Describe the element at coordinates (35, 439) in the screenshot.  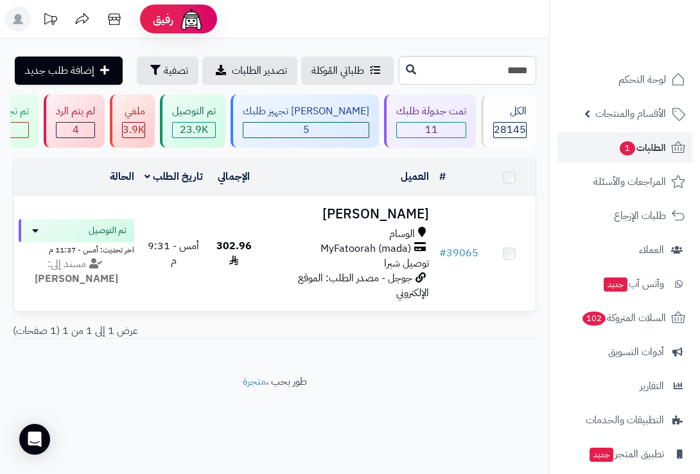
I see `div: Open Intercom Messenger` at that location.